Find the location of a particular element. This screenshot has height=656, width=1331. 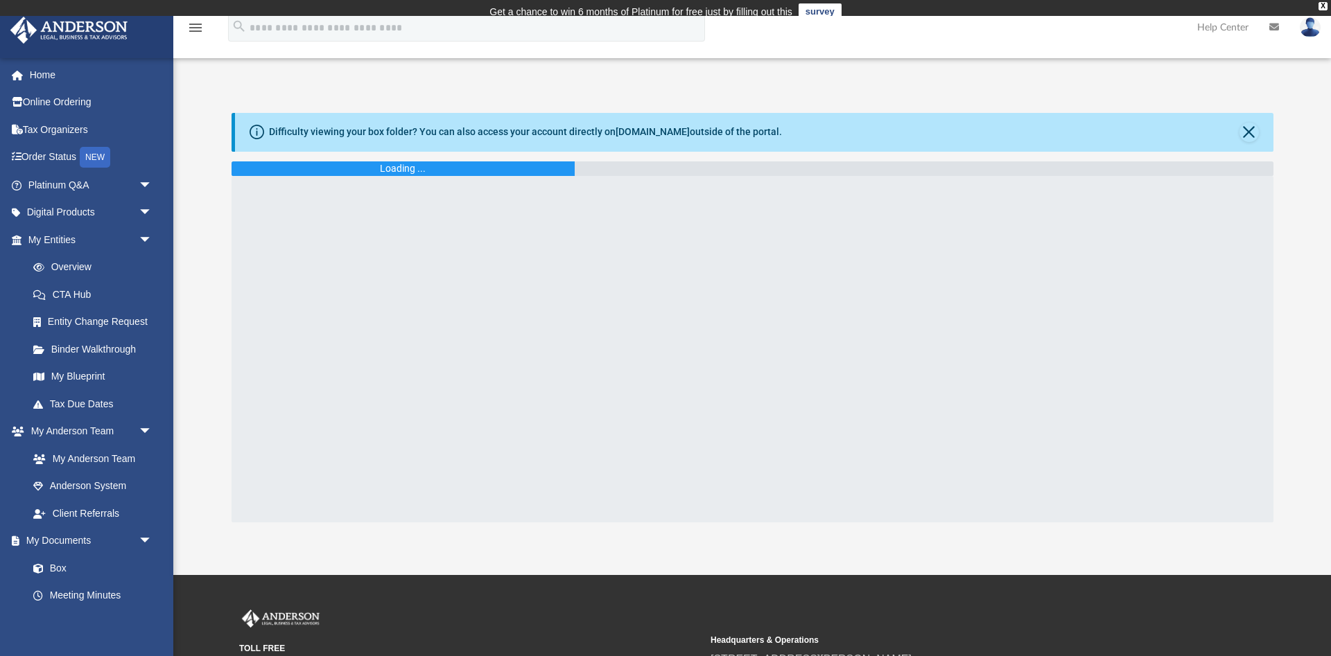

a: Overview is located at coordinates (96, 268).